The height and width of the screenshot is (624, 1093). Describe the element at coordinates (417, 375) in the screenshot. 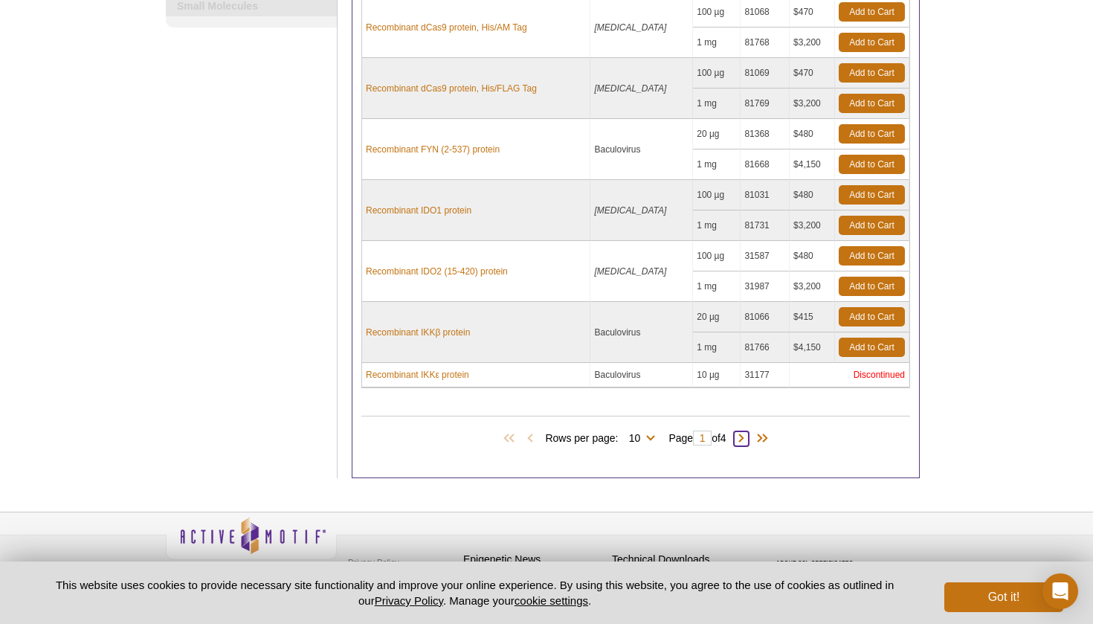

I see `a: Recombinant IKKε protein` at that location.